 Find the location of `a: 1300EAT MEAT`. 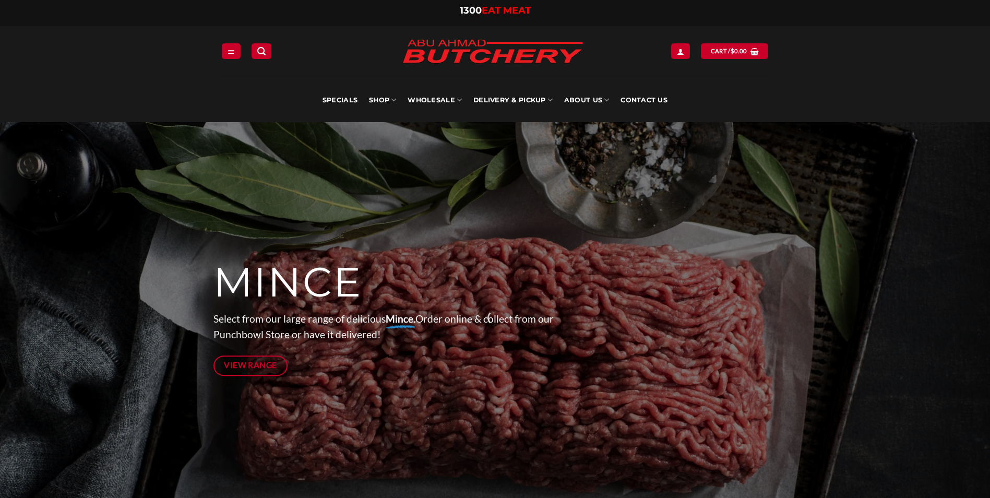

a: 1300EAT MEAT is located at coordinates (495, 10).